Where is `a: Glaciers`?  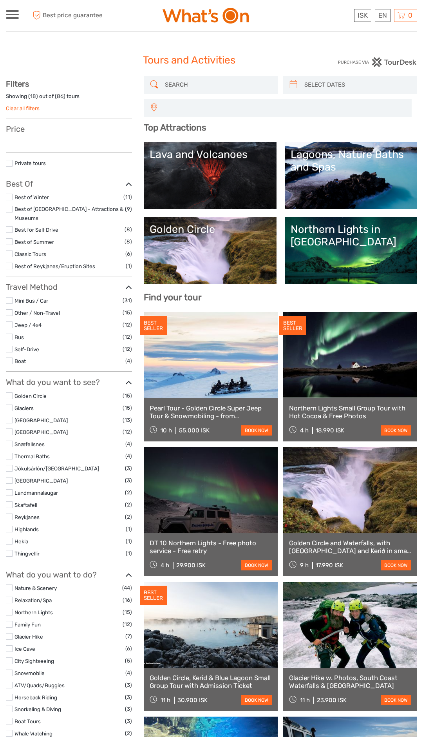 a: Glaciers is located at coordinates (24, 408).